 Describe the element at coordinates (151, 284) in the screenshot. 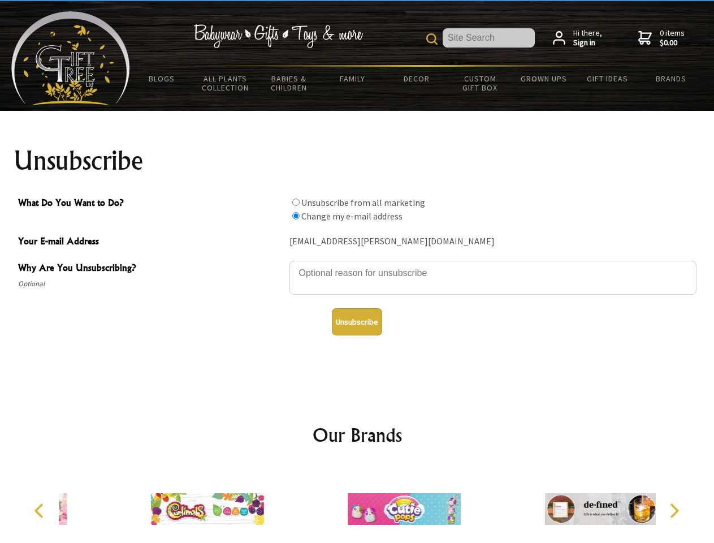

I see `span: Optional` at that location.